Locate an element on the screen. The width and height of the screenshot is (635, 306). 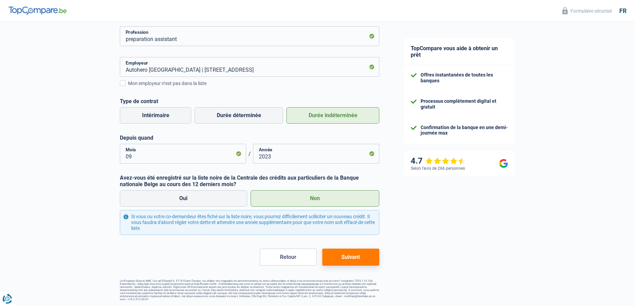
div: 4.7 is located at coordinates (438, 161).